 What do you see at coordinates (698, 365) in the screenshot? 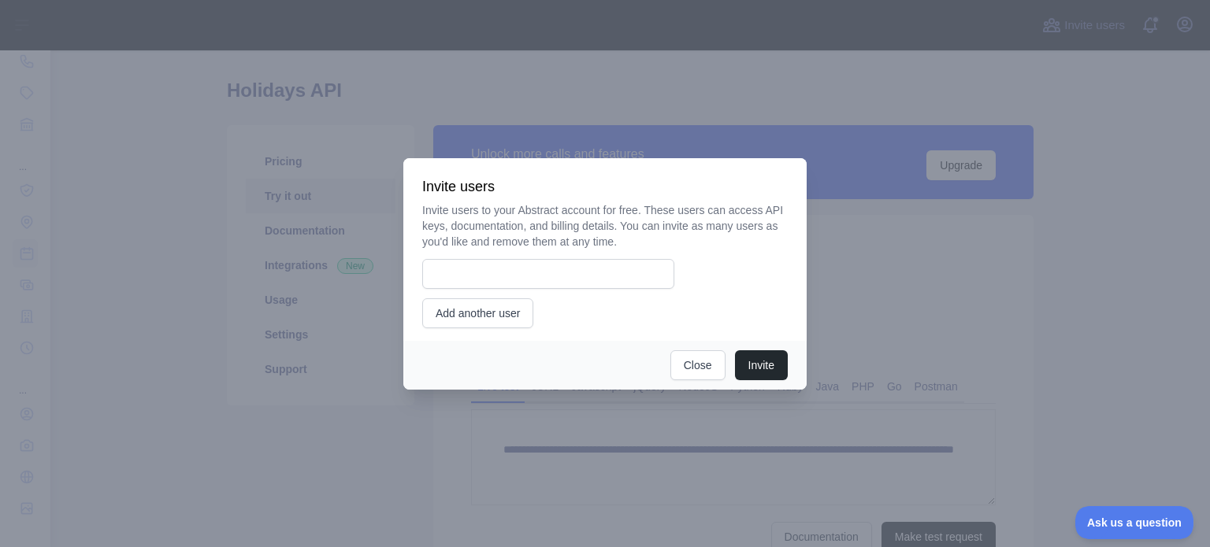
I see `button: Close` at bounding box center [698, 365].